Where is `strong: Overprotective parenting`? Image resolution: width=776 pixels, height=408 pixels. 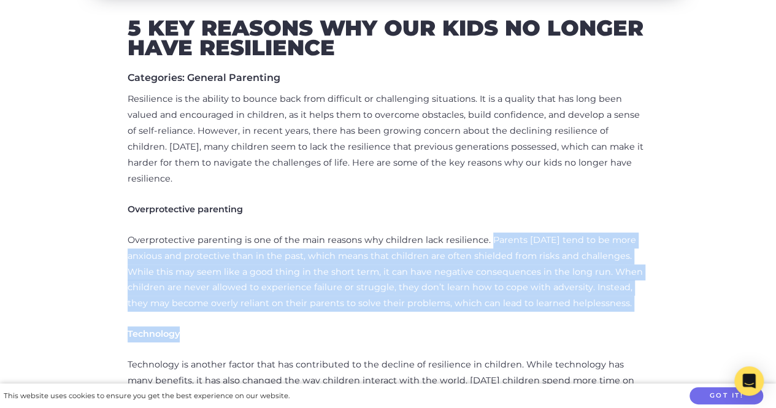 strong: Overprotective parenting is located at coordinates (185, 209).